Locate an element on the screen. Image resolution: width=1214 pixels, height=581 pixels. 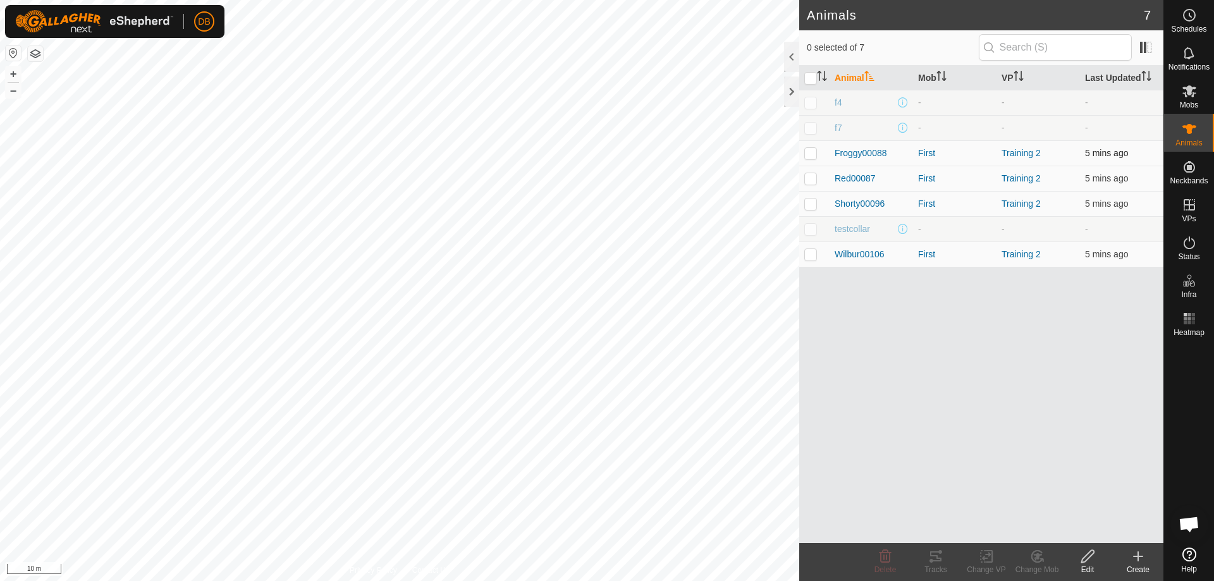
a: Privacy Policy is located at coordinates (373, 570).